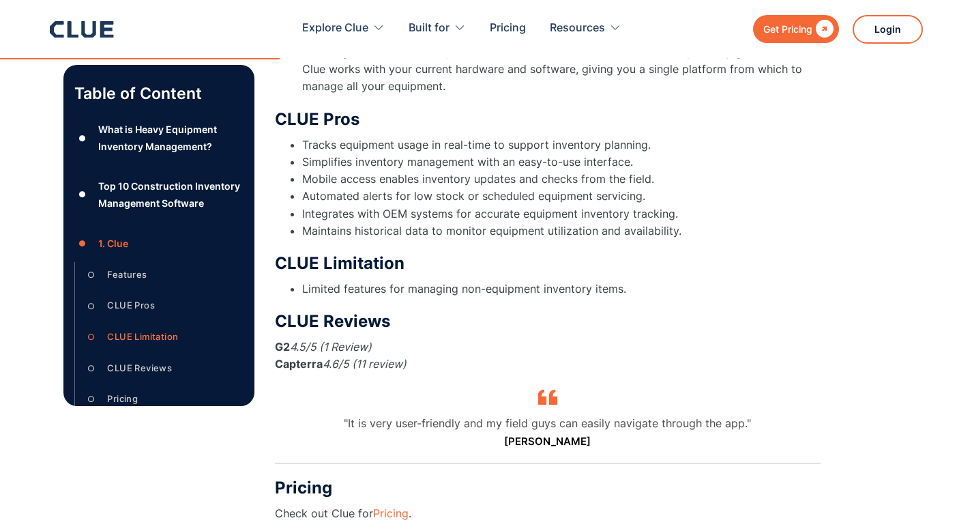 This screenshot has height=531, width=972. I want to click on a: ●What is Heavy Equipment Inventory Management?, so click(159, 138).